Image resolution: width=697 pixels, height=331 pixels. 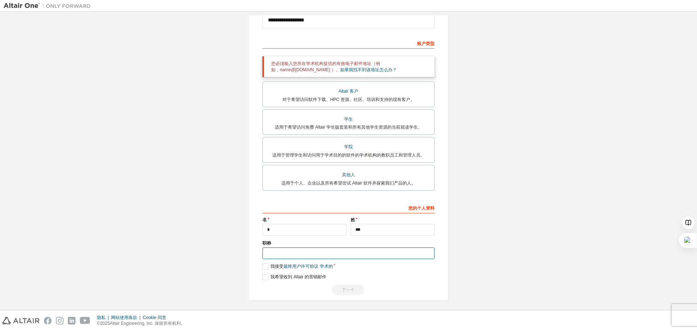 I want to click on img: linkedin.svg, so click(x=71, y=320).